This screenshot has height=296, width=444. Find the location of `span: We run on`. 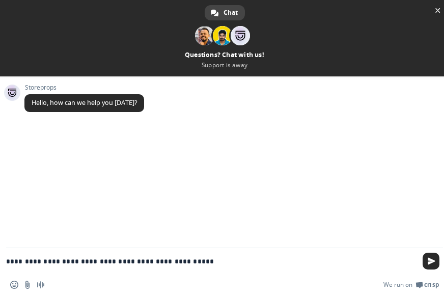

span: We run on is located at coordinates (397, 284).